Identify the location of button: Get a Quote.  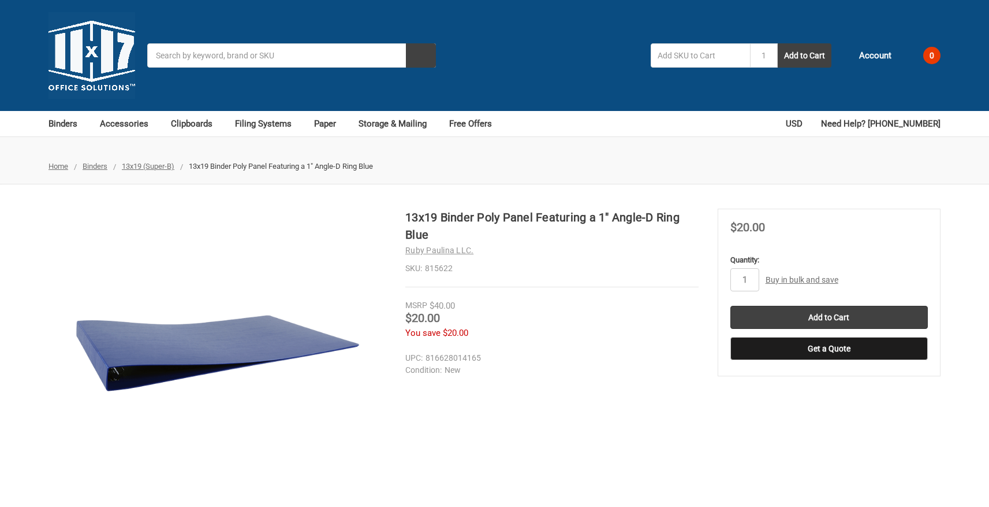
(829, 348).